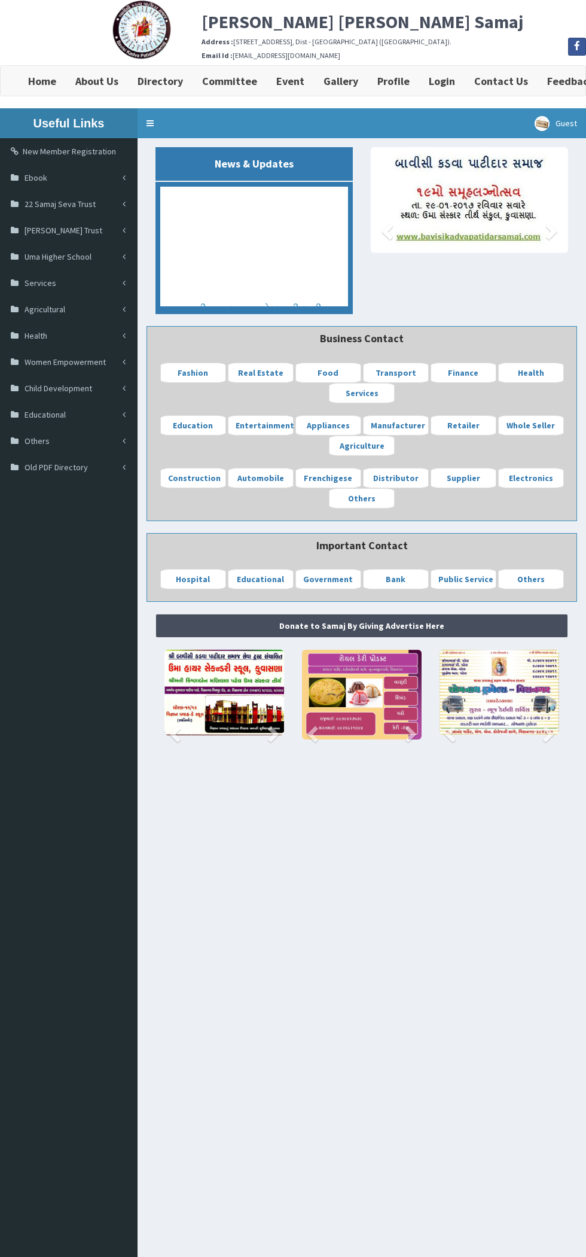 This screenshot has height=1257, width=586. What do you see at coordinates (464, 579) in the screenshot?
I see `a: Public Service` at bounding box center [464, 579].